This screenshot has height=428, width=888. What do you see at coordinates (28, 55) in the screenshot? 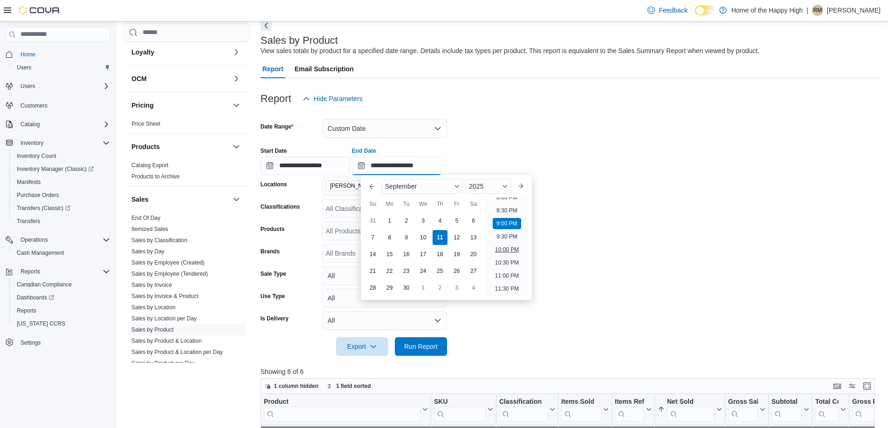
I see `a: Home` at bounding box center [28, 55].